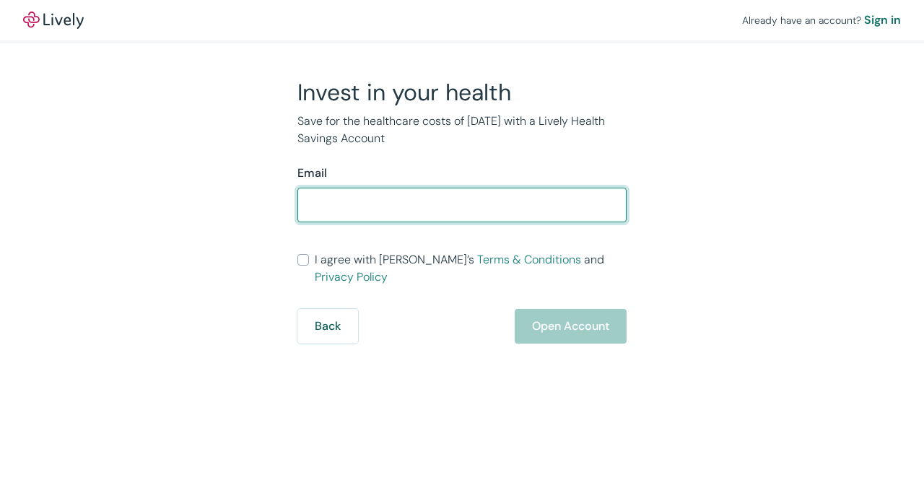 This screenshot has width=924, height=480. I want to click on a: Terms & Conditions, so click(529, 259).